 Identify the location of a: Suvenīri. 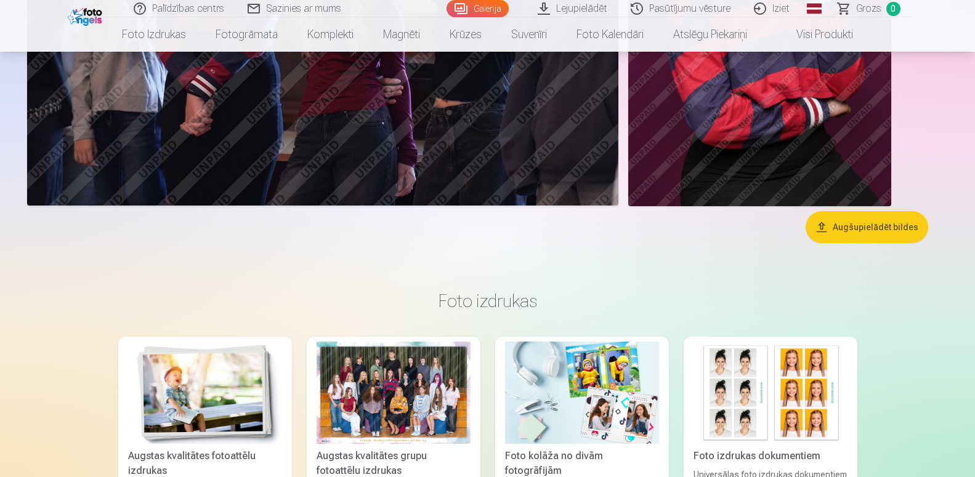
(529, 34).